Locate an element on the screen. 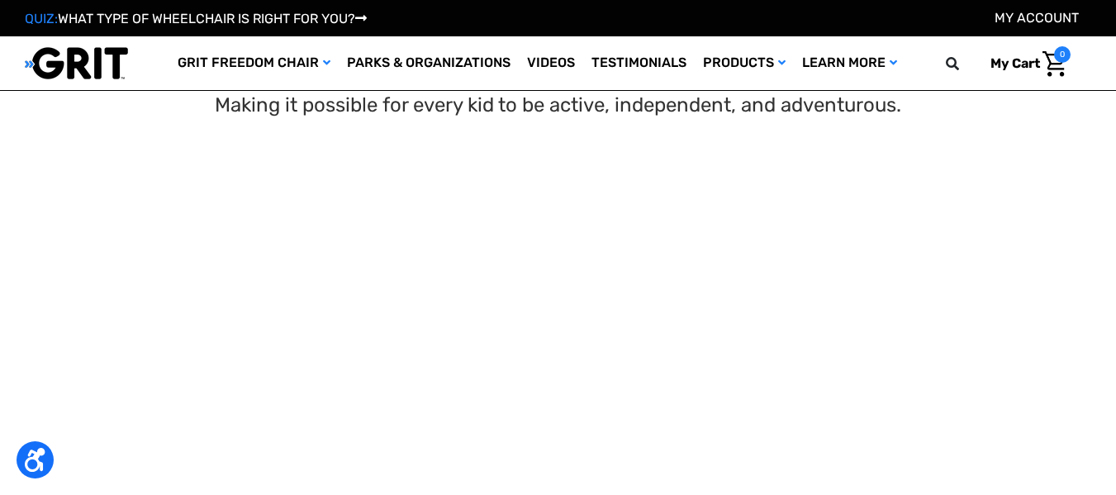 The width and height of the screenshot is (1116, 495). a: GRIT Freedom Chair is located at coordinates (254, 63).